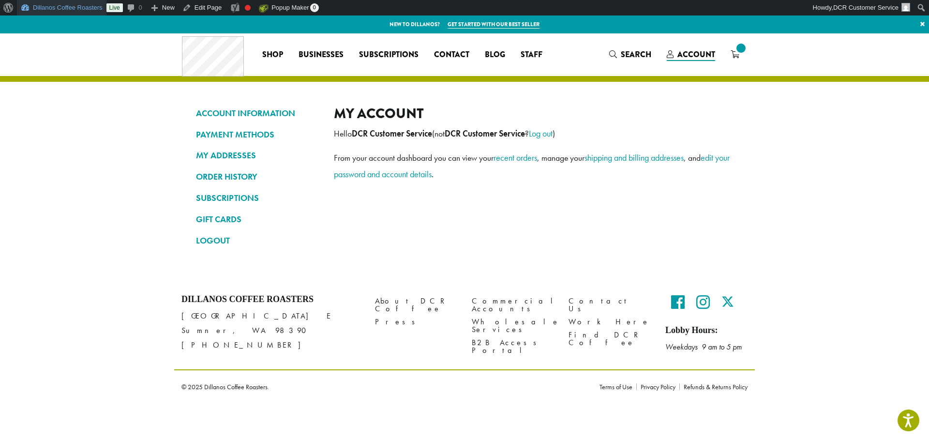 Image resolution: width=929 pixels, height=441 pixels. I want to click on a: shipping and billing addresses, so click(634, 157).